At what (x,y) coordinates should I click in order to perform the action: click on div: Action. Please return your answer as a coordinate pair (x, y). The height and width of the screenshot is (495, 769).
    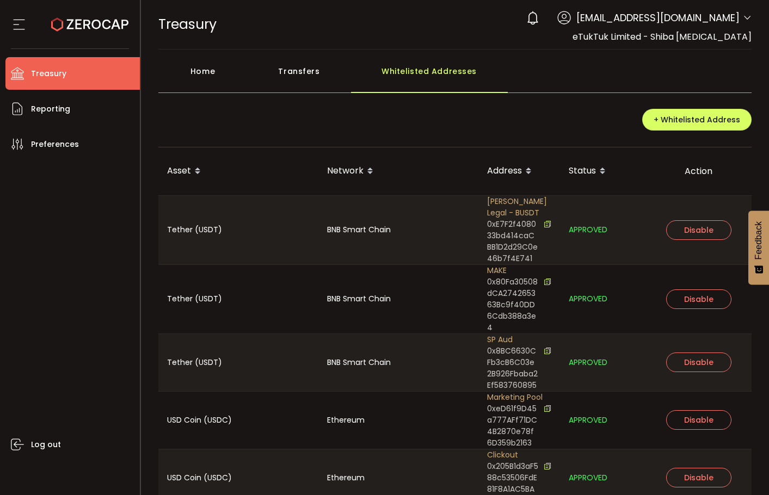
    Looking at the image, I should click on (699, 171).